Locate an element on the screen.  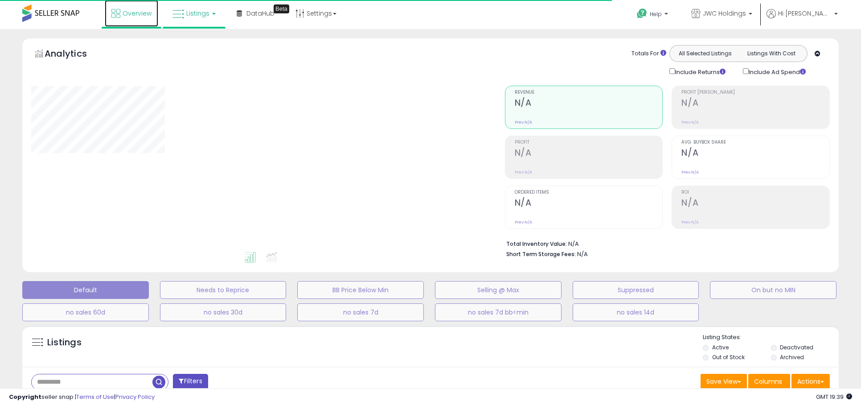
li: N/A is located at coordinates (665, 243).